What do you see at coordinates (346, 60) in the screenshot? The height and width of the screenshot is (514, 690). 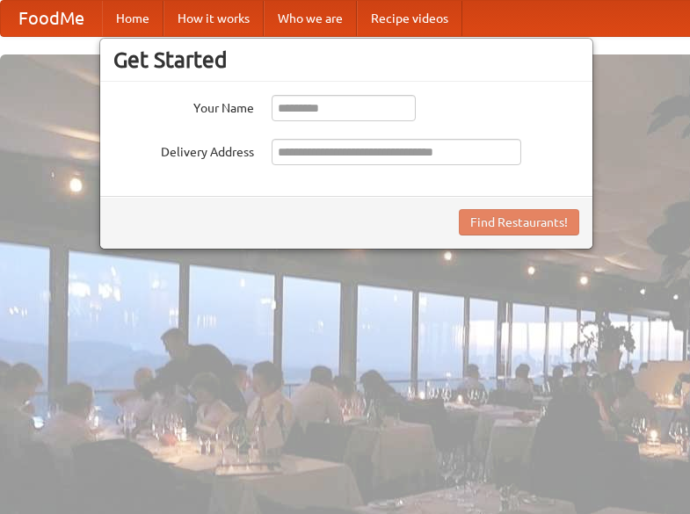 I see `h3: Get Started` at bounding box center [346, 60].